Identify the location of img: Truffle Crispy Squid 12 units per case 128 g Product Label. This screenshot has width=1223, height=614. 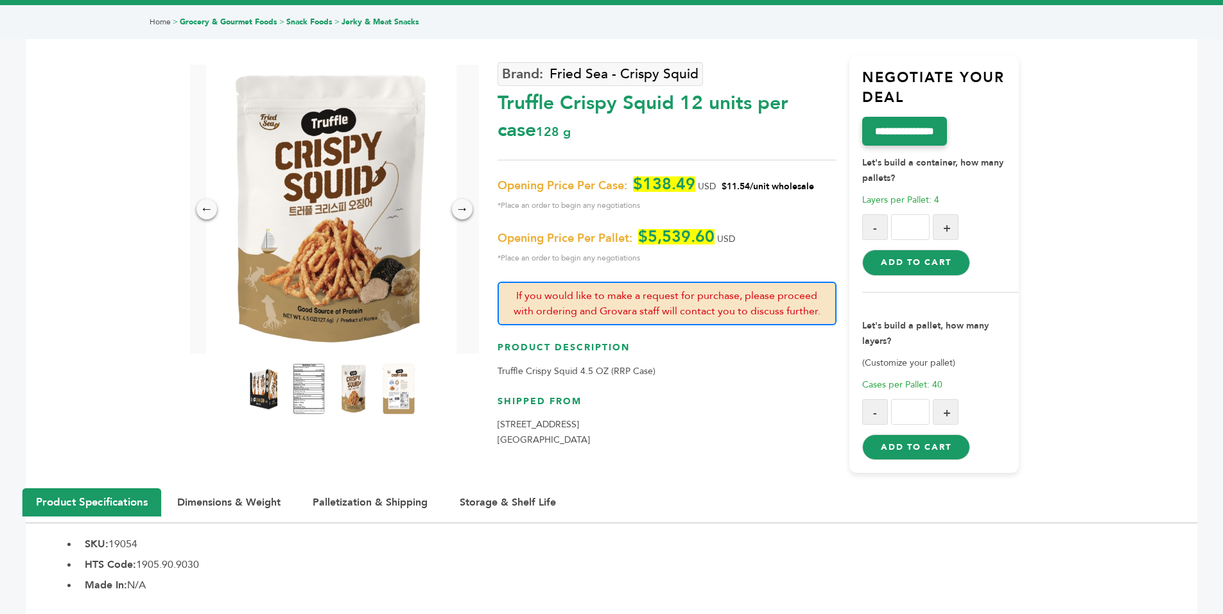
(264, 389).